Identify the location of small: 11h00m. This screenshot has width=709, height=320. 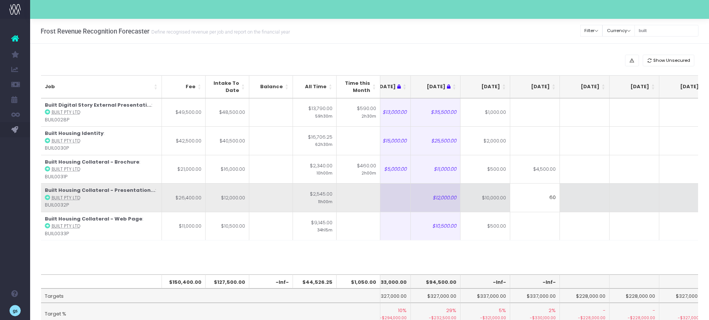
(325, 201).